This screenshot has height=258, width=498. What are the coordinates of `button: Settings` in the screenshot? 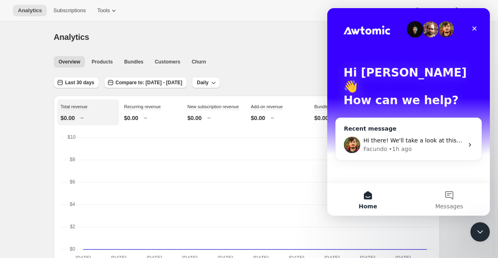 It's located at (467, 11).